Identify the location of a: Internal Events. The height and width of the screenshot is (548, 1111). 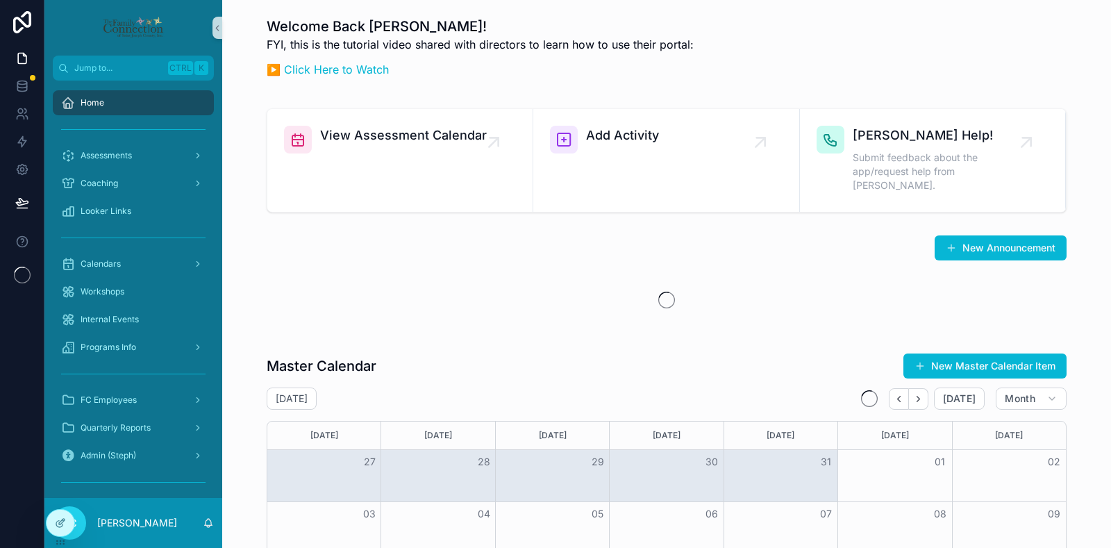
(133, 319).